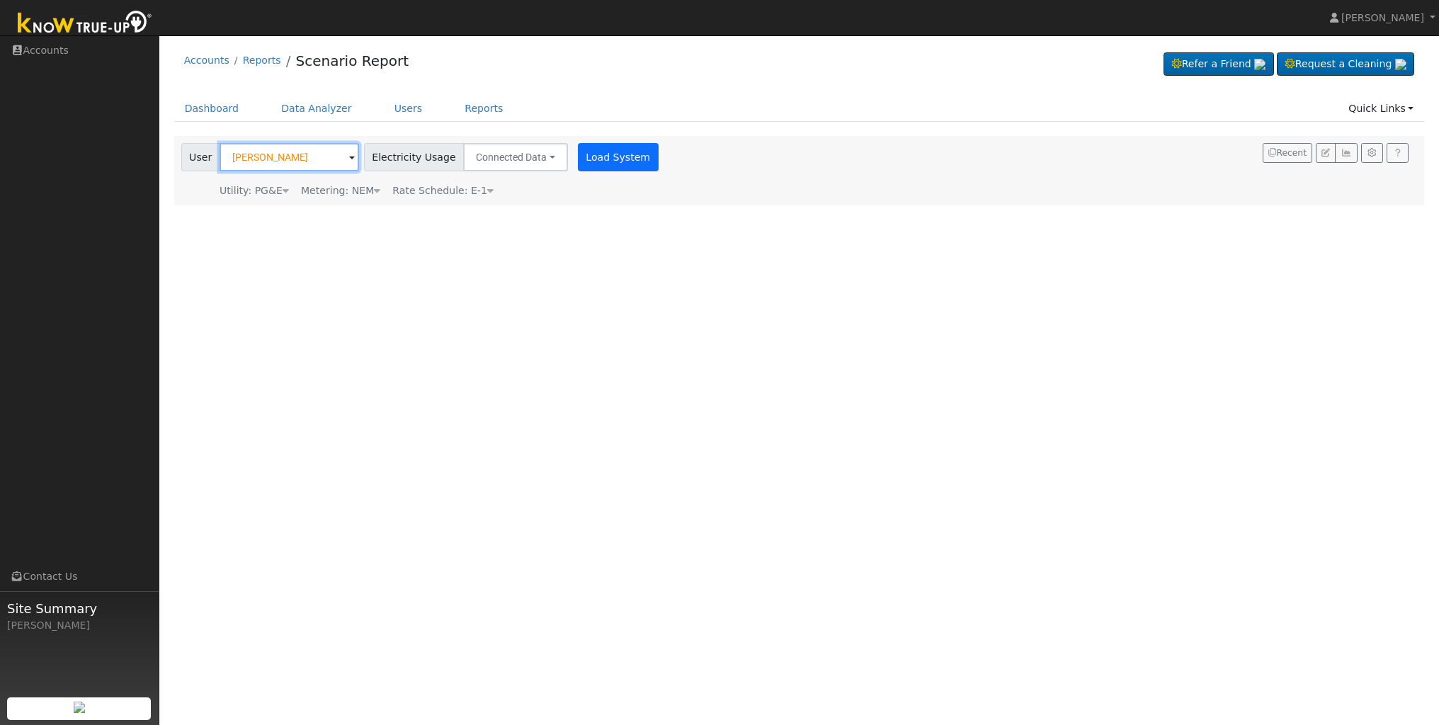  What do you see at coordinates (1398, 153) in the screenshot?
I see `a: Help Link` at bounding box center [1398, 153].